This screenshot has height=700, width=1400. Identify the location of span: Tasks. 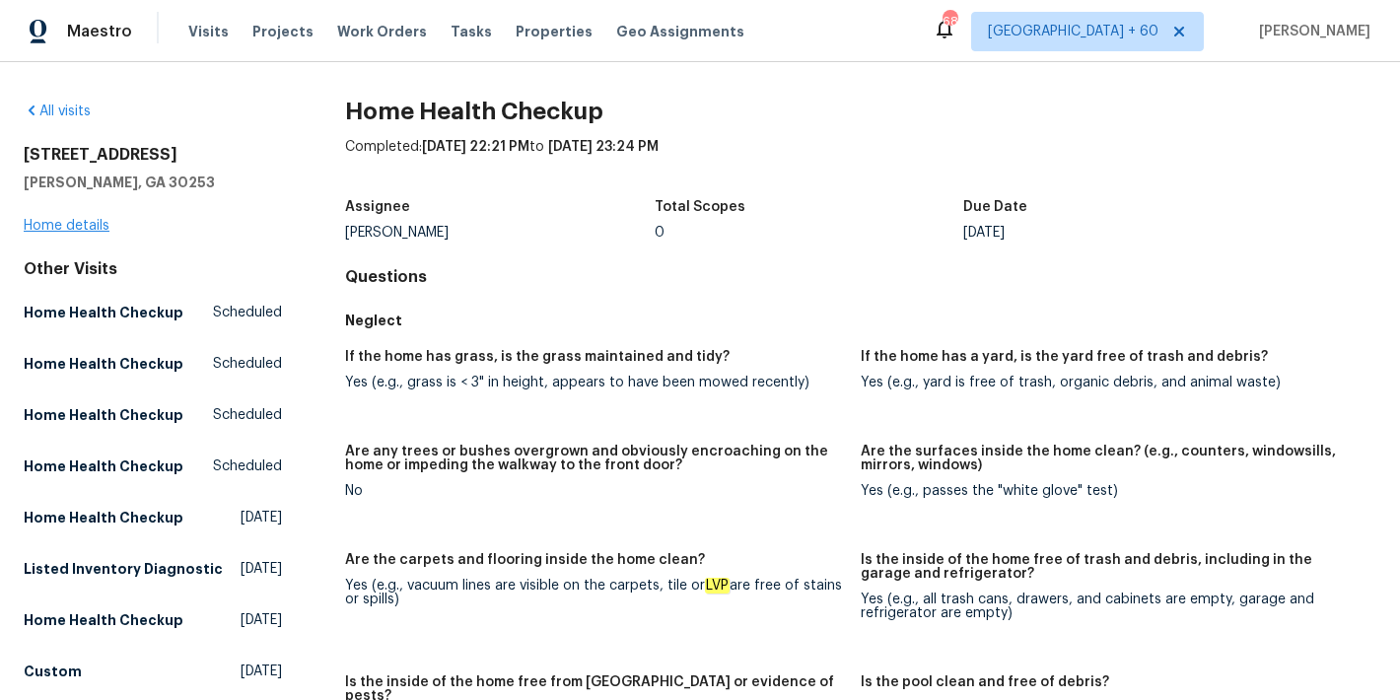
(471, 32).